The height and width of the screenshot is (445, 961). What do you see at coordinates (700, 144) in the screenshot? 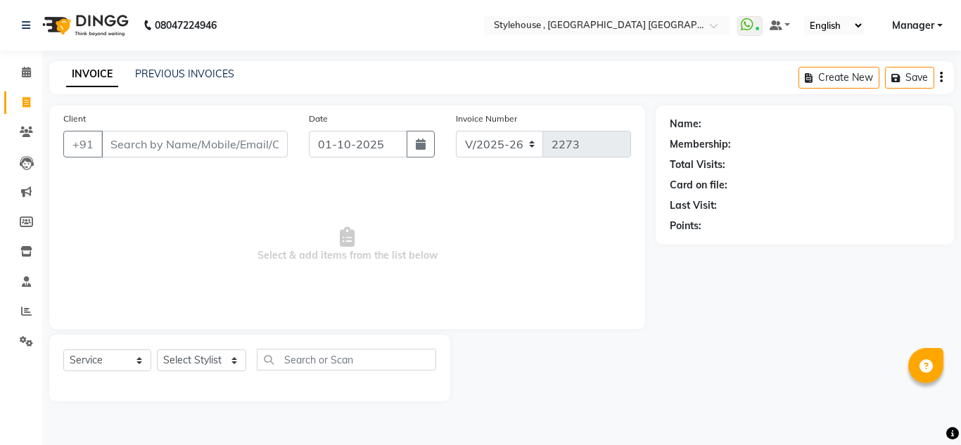
I see `div: Membership:` at bounding box center [700, 144].